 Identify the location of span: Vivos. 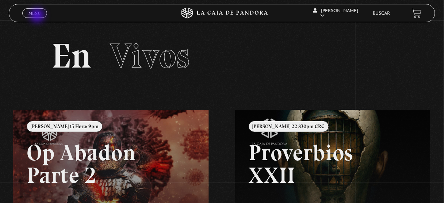
(150, 56).